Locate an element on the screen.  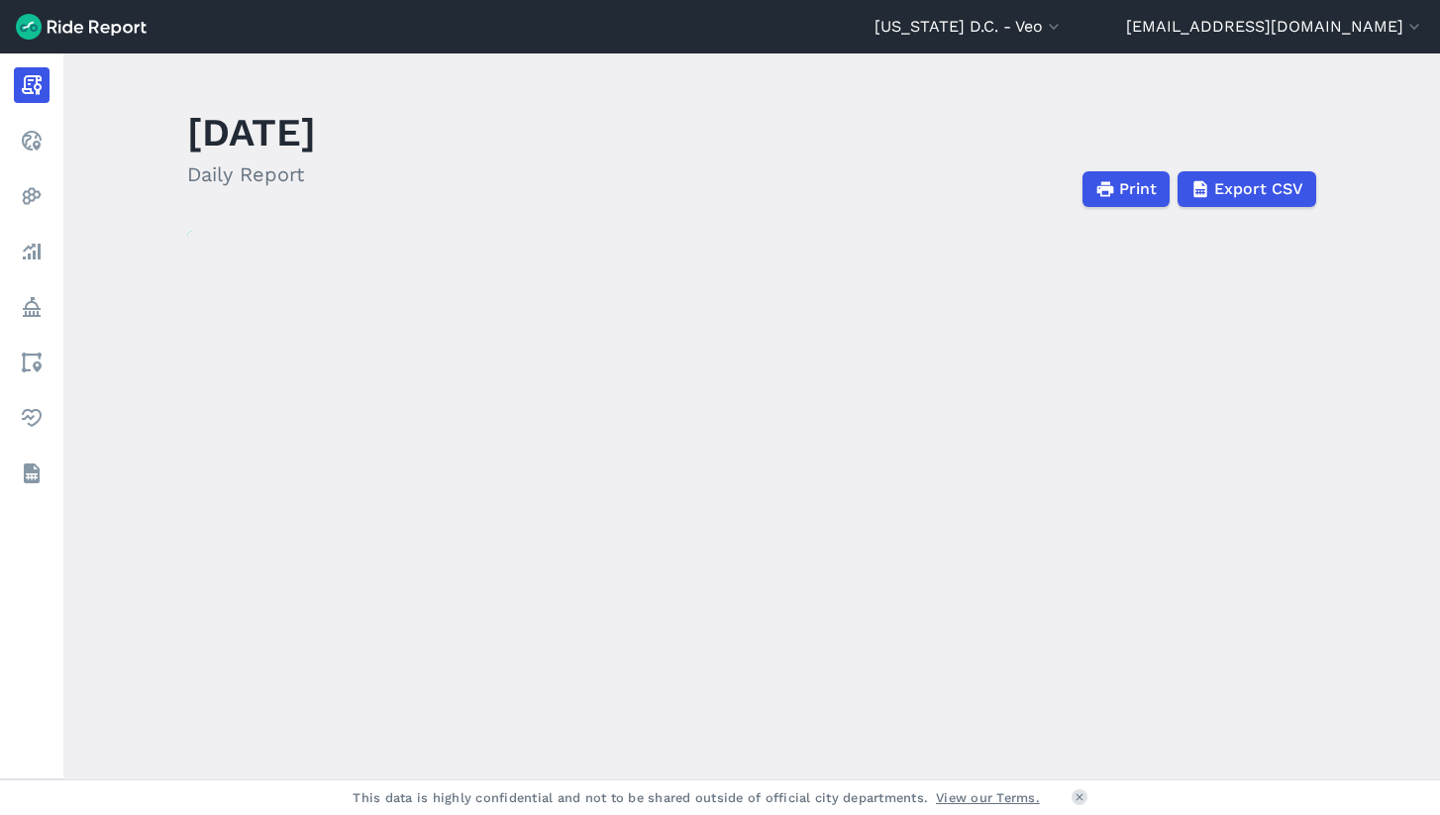
a: Report is located at coordinates (32, 85).